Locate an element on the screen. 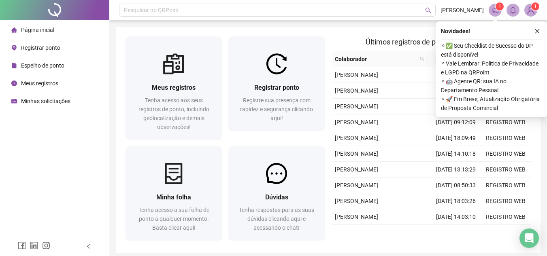 This screenshot has height=256, width=547. th: Data/Hora is located at coordinates (452, 59).